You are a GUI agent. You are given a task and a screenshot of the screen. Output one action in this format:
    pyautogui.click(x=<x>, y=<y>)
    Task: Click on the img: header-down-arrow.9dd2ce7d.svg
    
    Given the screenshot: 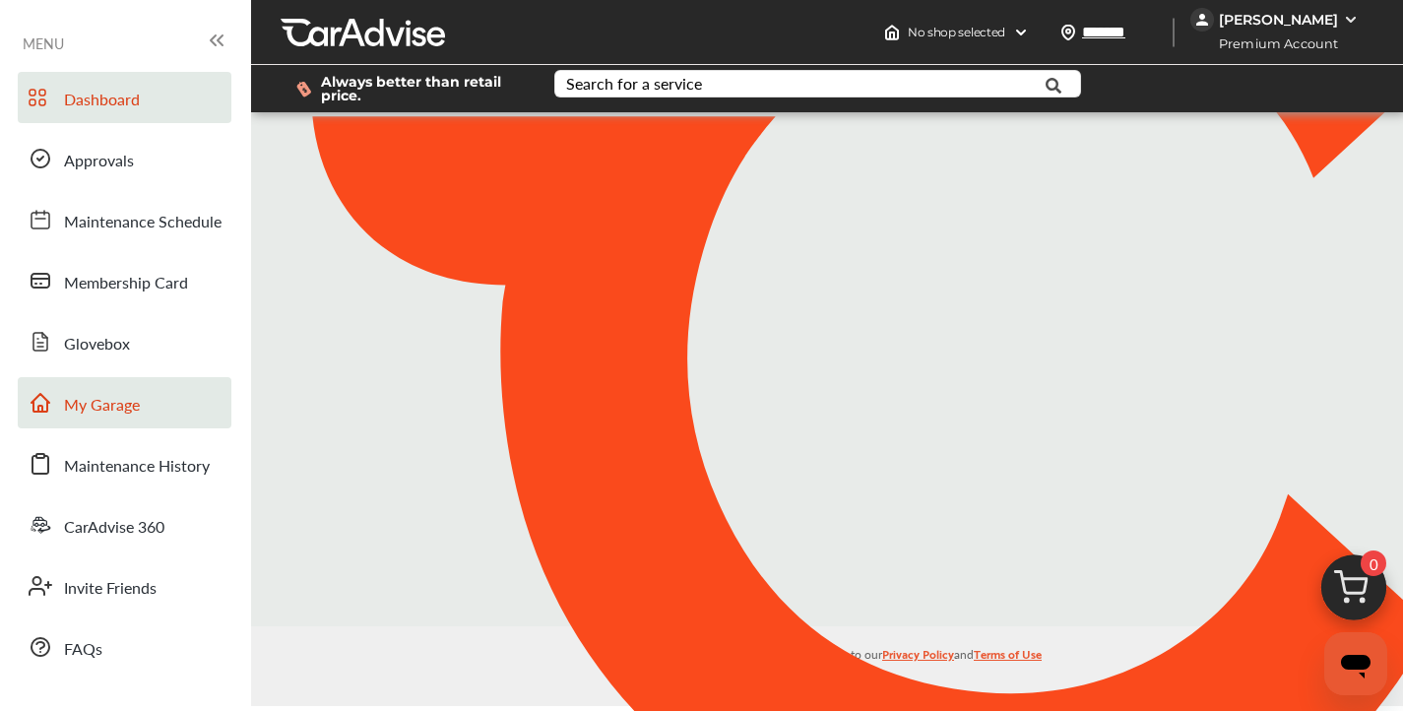 What is the action you would take?
    pyautogui.click(x=1021, y=32)
    